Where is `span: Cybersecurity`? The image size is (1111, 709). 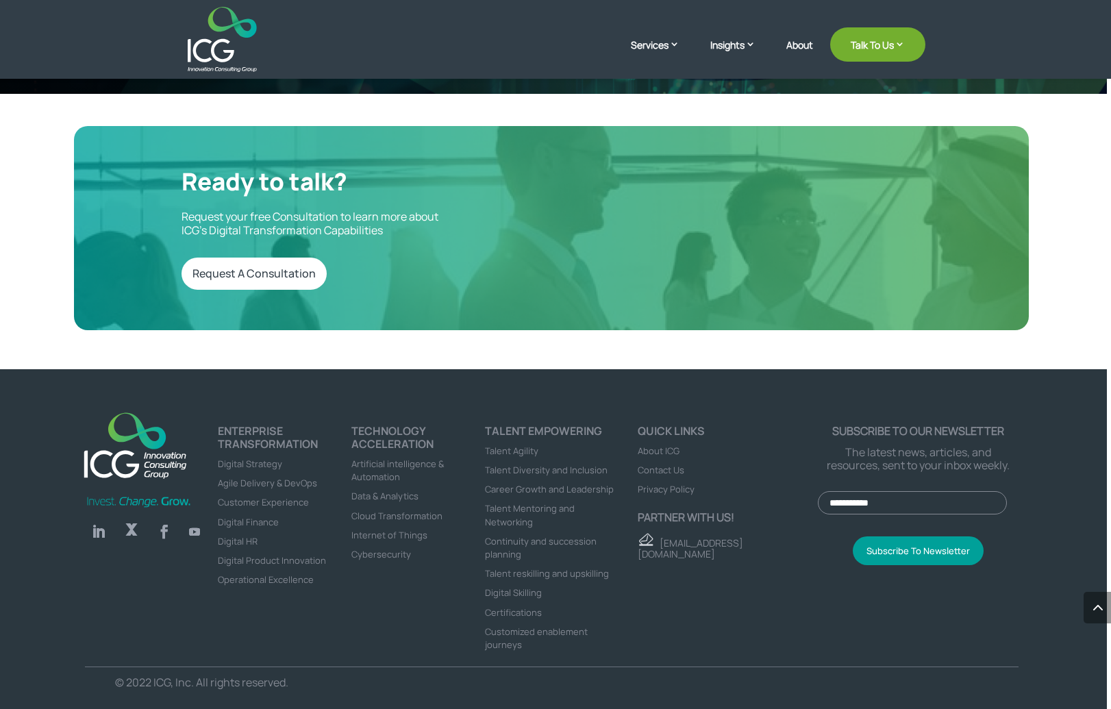
span: Cybersecurity is located at coordinates (381, 554).